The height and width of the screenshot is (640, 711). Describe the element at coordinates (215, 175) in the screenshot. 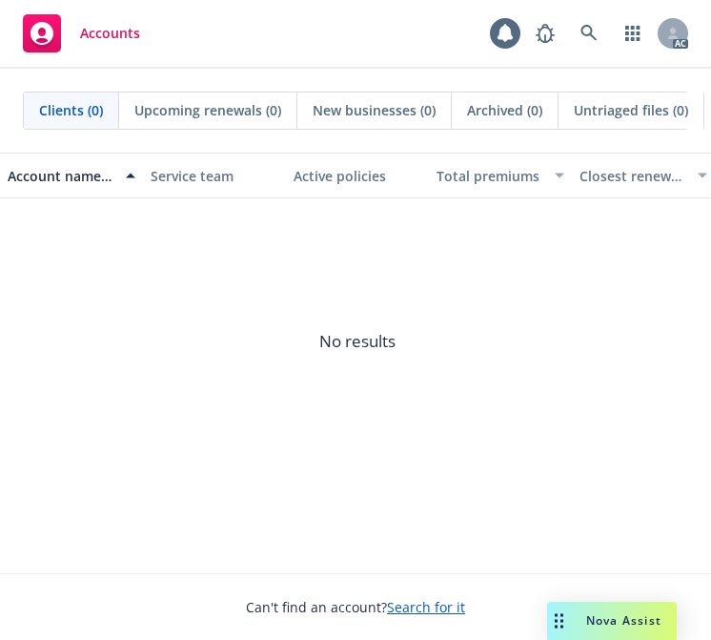

I see `div: Service team` at that location.